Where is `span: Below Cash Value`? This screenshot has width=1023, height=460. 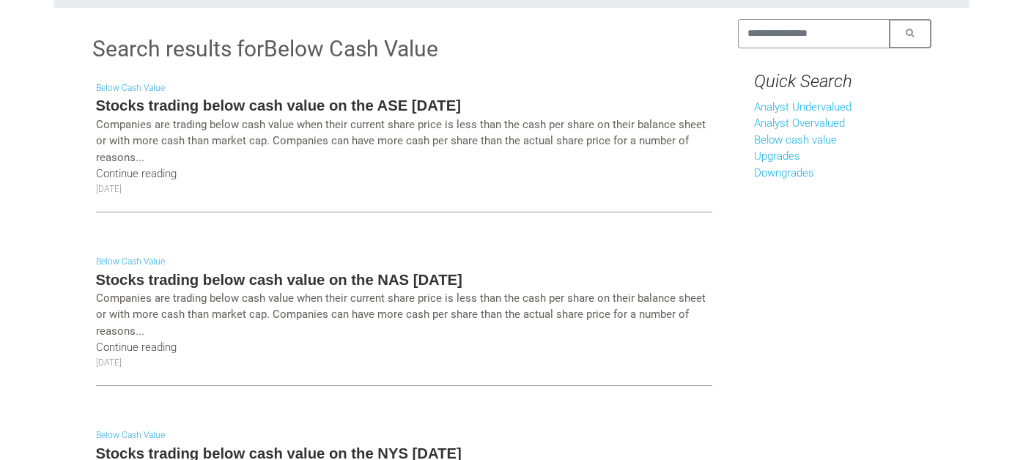 span: Below Cash Value is located at coordinates (351, 48).